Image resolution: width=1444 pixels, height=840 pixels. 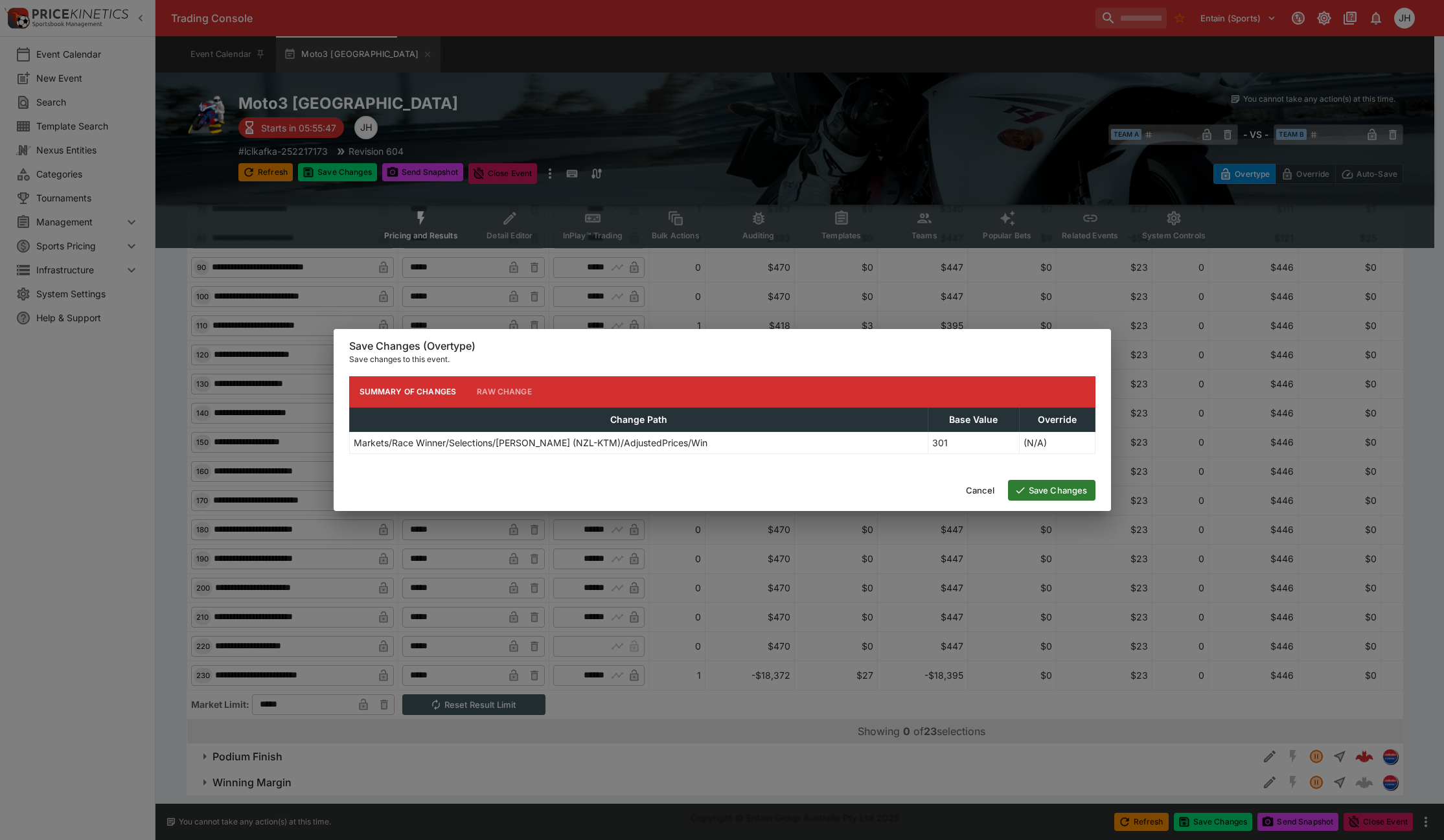 I want to click on th: Base Value, so click(x=974, y=419).